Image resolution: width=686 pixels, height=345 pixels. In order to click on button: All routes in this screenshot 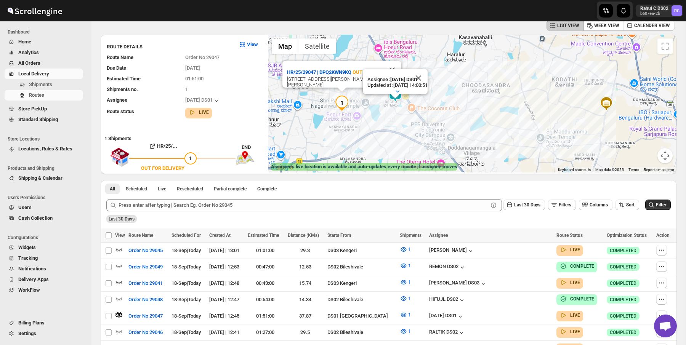, I will do `click(112, 189)`.